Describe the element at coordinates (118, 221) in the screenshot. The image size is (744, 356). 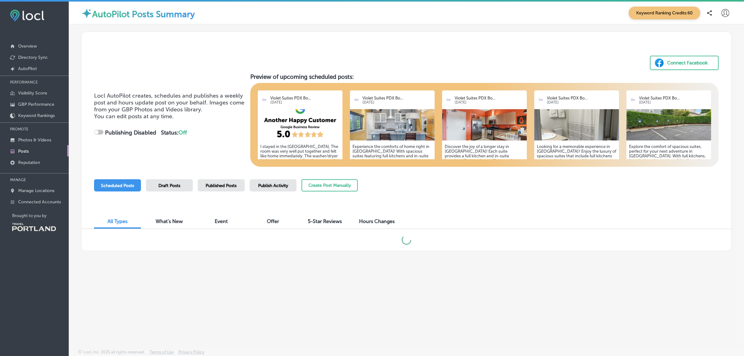
I see `span: All Types` at that location.